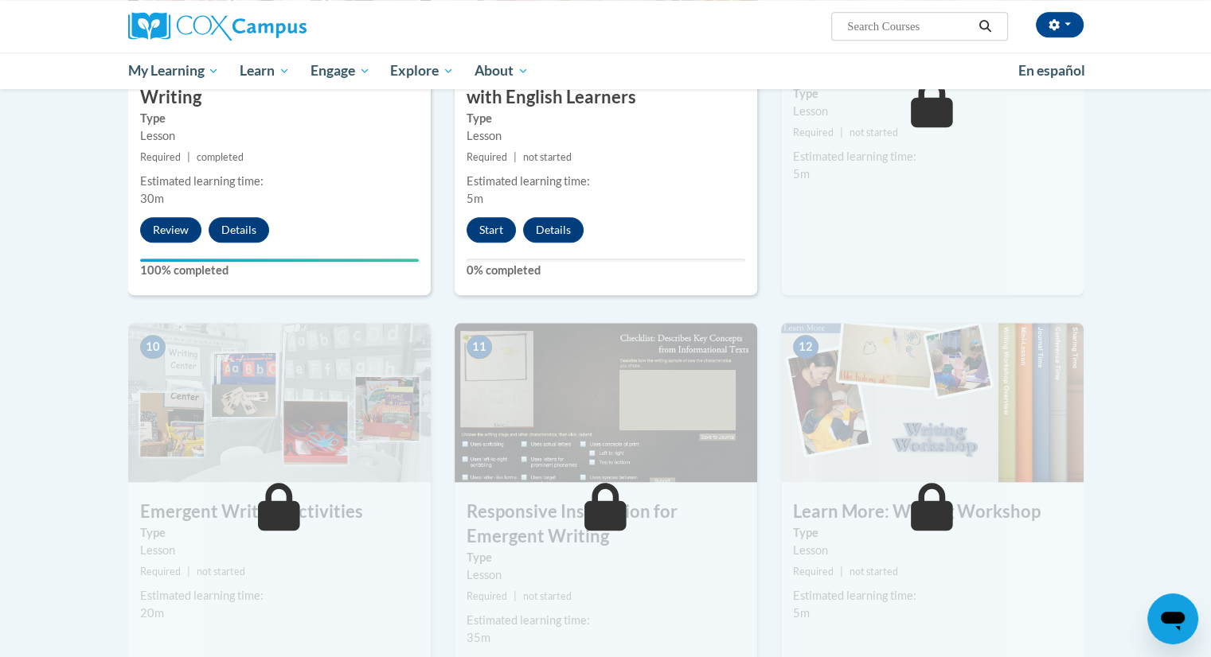 The image size is (1211, 657). Describe the element at coordinates (478, 638) in the screenshot. I see `span: 35m` at that location.